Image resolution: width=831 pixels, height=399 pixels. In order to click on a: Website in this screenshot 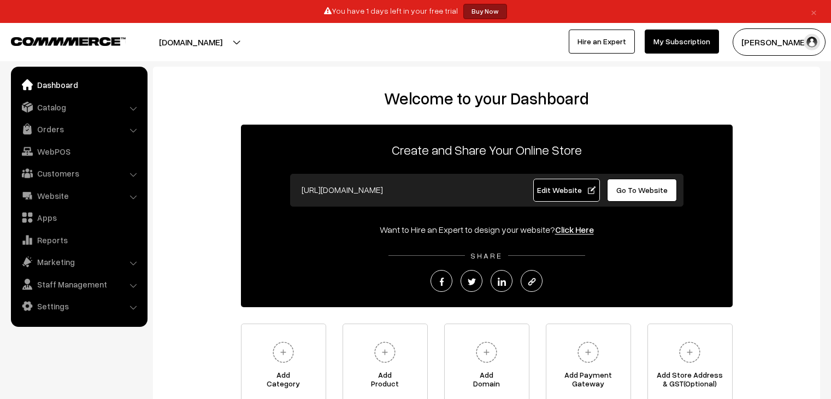, I will do `click(79, 196)`.